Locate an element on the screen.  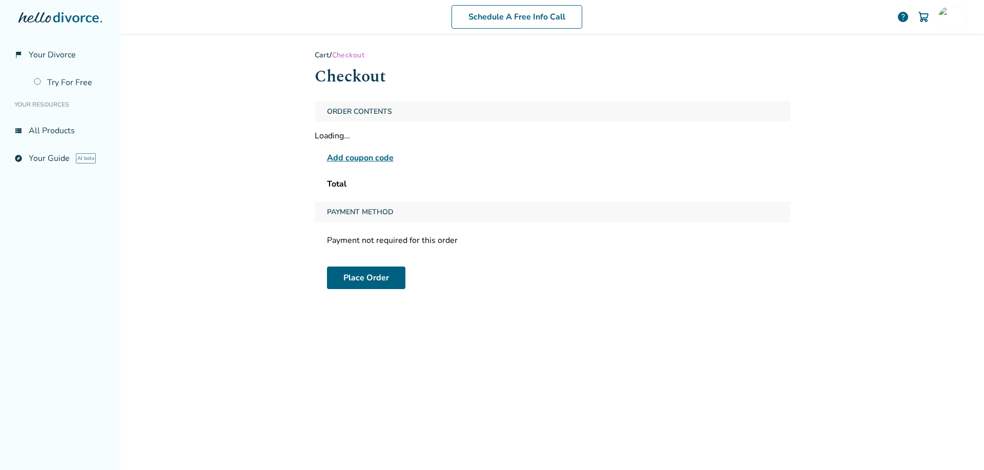
a: view_listAll Products is located at coordinates (60, 131).